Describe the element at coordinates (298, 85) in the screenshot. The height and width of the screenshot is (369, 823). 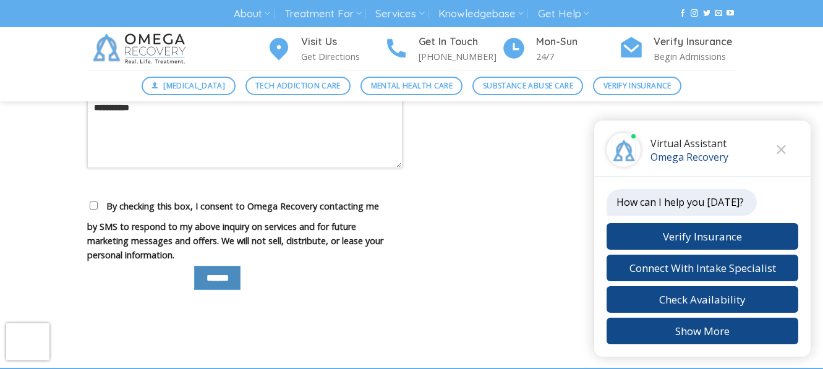
I see `span: Tech Addiction Care` at that location.